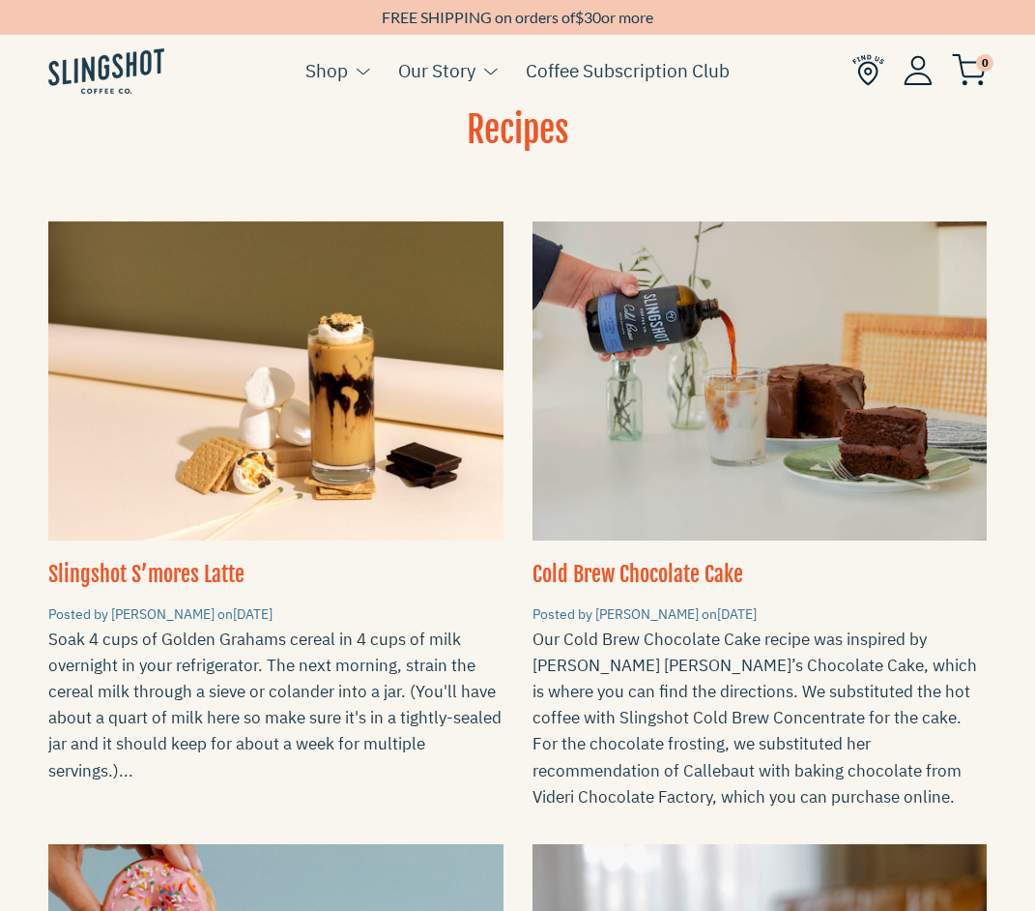 This screenshot has height=911, width=1035. What do you see at coordinates (970, 70) in the screenshot?
I see `img: cart` at bounding box center [970, 70].